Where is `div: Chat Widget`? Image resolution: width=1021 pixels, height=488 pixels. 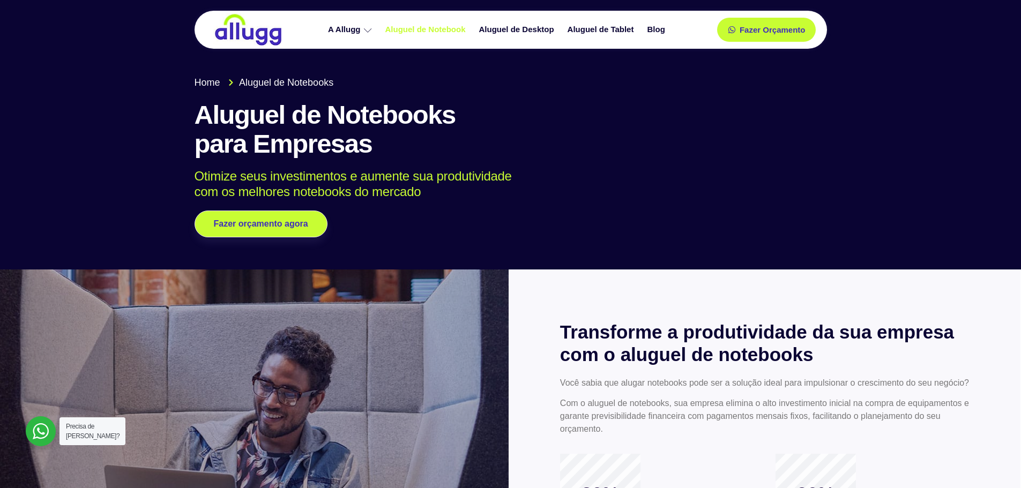
div: Chat Widget is located at coordinates (994, 462).